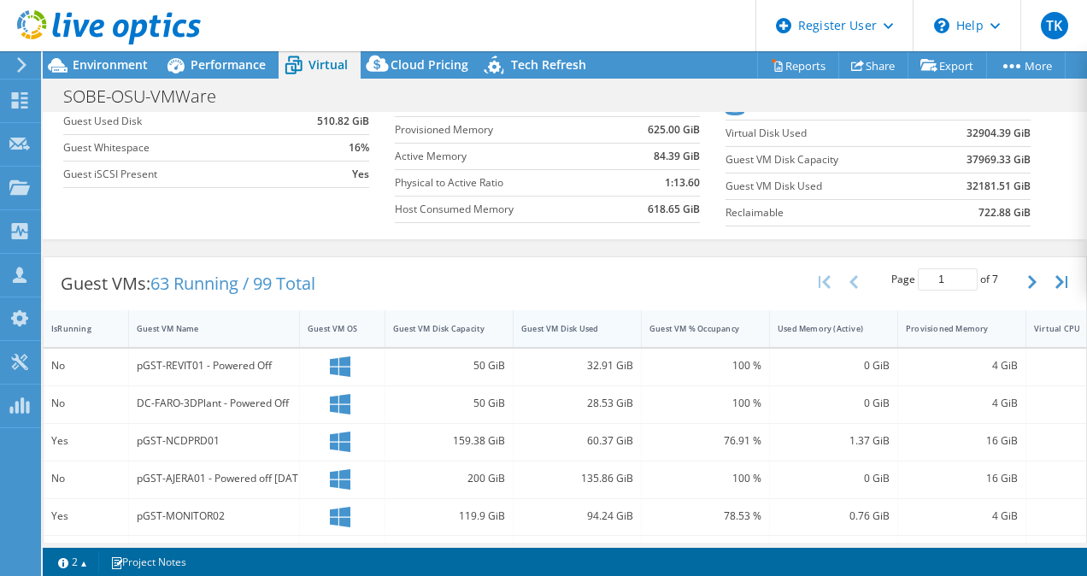 This screenshot has width=1087, height=576. Describe the element at coordinates (826, 133) in the screenshot. I see `label: Virtual Disk Used` at that location.